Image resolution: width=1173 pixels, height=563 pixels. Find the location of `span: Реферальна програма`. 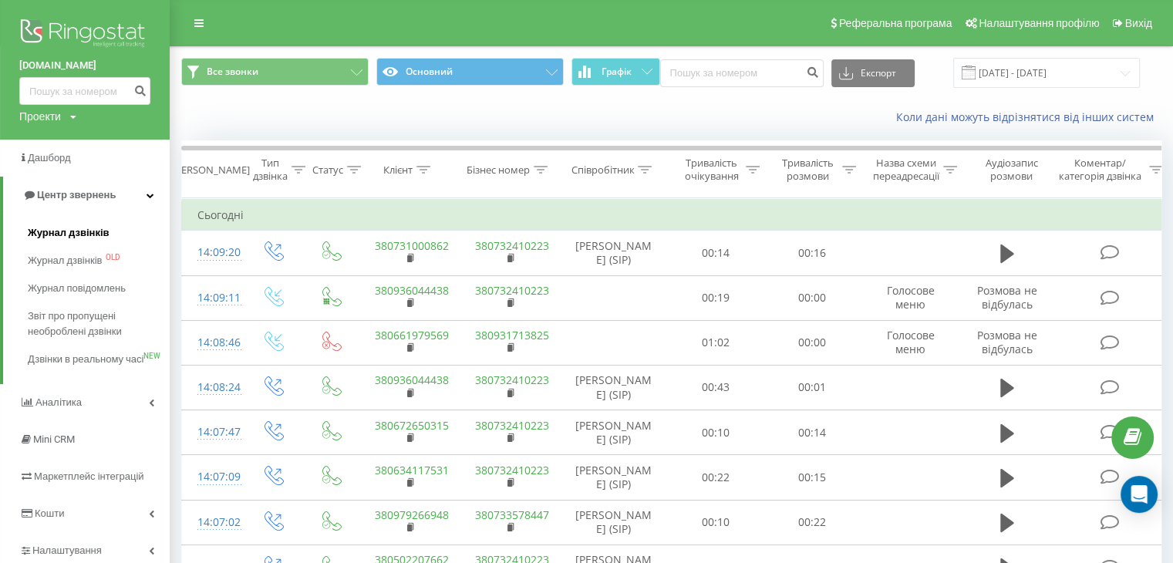

span: Реферальна програма is located at coordinates (895, 23).